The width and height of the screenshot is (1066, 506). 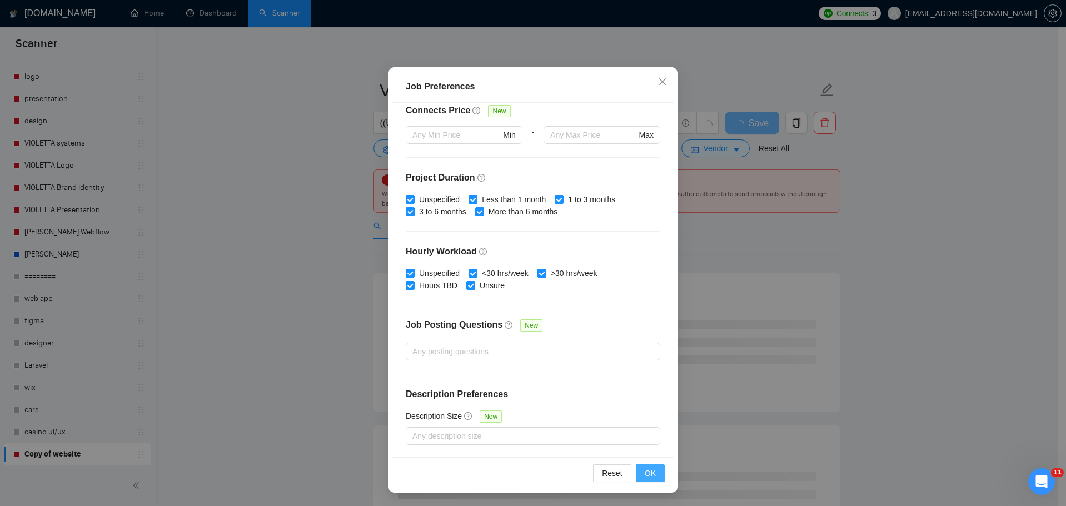 I want to click on button: Close, so click(x=662, y=82).